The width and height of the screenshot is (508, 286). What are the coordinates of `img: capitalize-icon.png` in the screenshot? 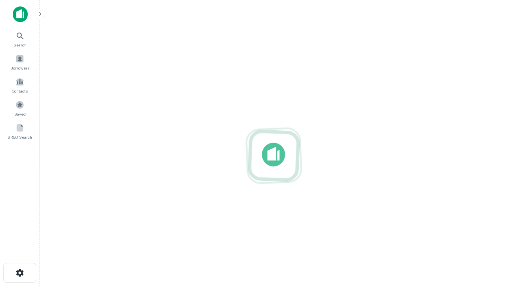 It's located at (20, 14).